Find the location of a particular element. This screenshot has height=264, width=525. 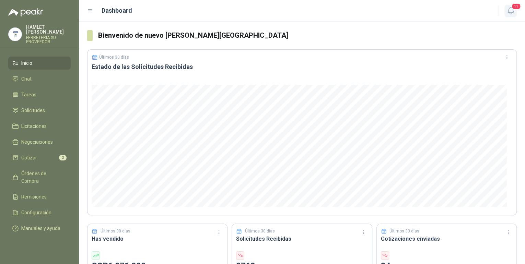

p: FERRETERIA SU PROVEEDOR is located at coordinates (48, 40).